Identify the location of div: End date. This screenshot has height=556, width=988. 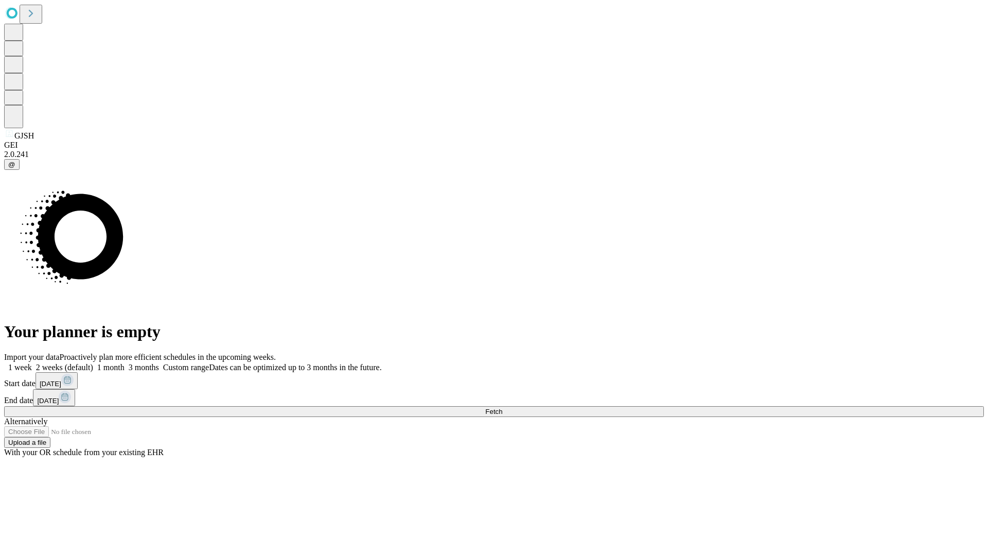
(494, 397).